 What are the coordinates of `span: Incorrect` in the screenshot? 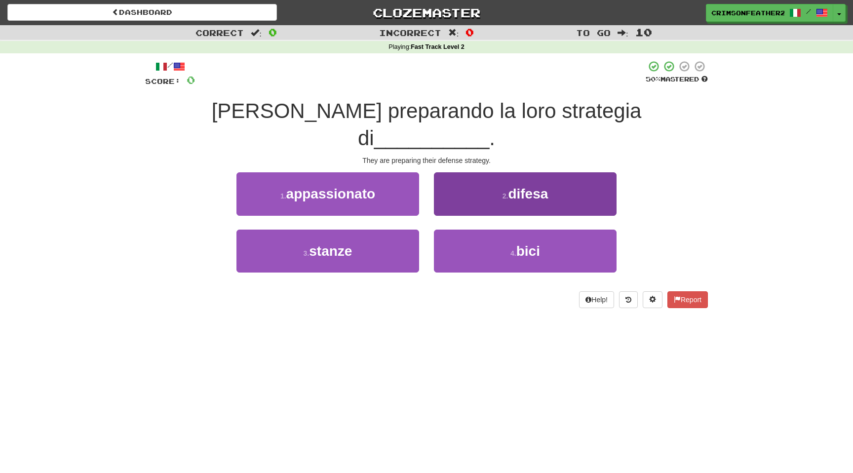 It's located at (410, 33).